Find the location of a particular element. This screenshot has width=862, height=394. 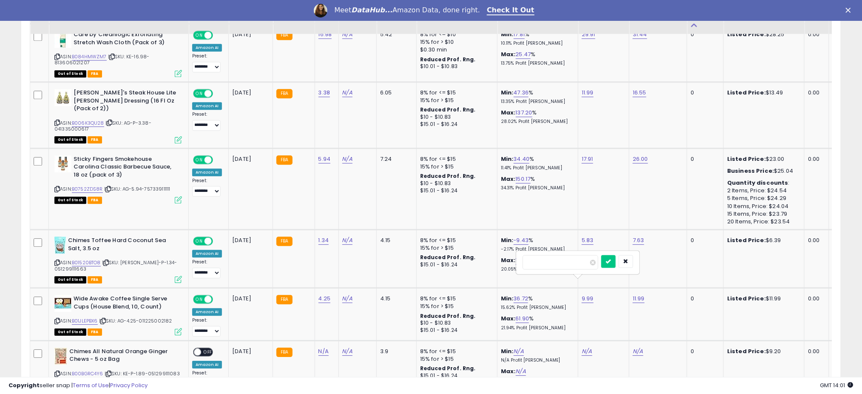

div: $9.20 is located at coordinates (763, 351).